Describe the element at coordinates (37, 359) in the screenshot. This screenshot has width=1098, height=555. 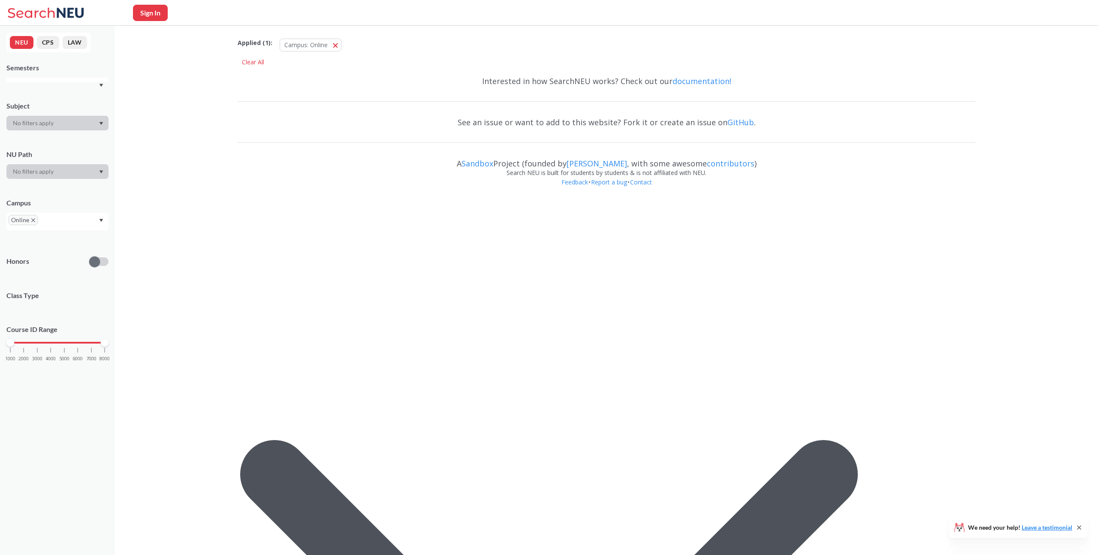
I see `span: 3000` at that location.